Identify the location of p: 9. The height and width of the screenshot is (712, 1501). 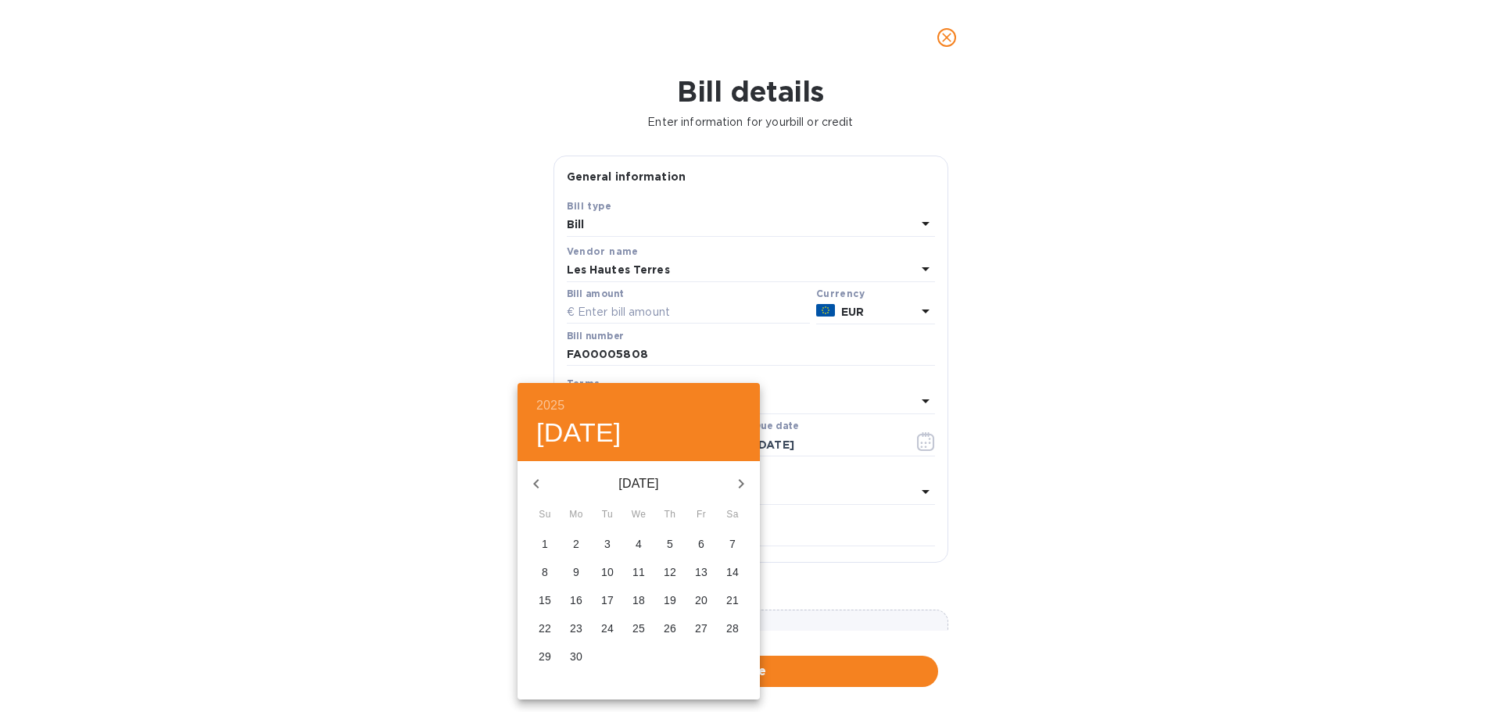
(576, 572).